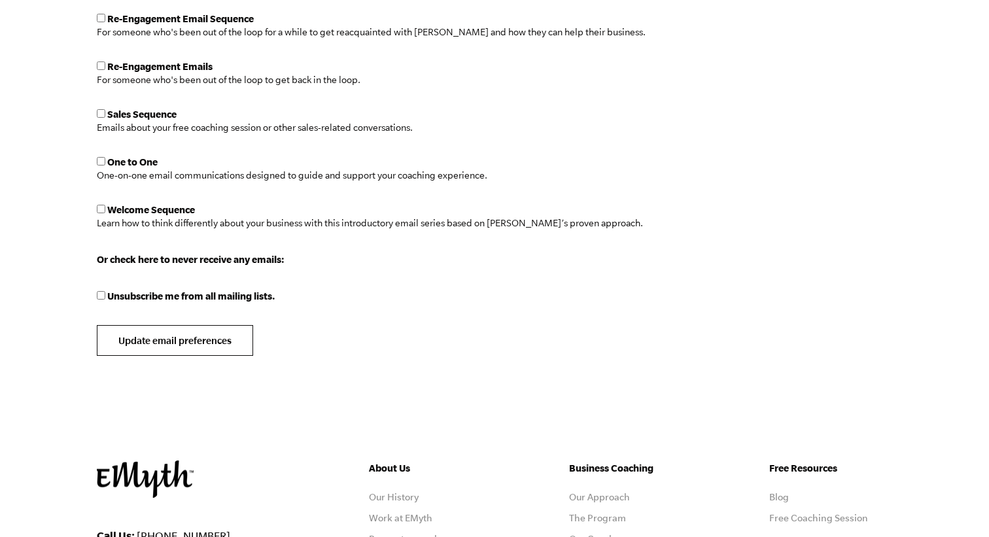 The height and width of the screenshot is (537, 989). I want to click on span: Sales Sequence, so click(142, 114).